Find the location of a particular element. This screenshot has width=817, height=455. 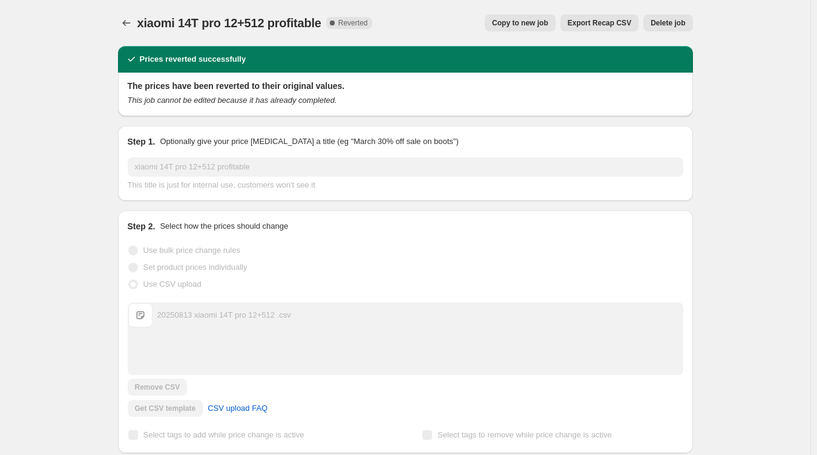

span: Select tags to remove while price change is active is located at coordinates (525, 435).